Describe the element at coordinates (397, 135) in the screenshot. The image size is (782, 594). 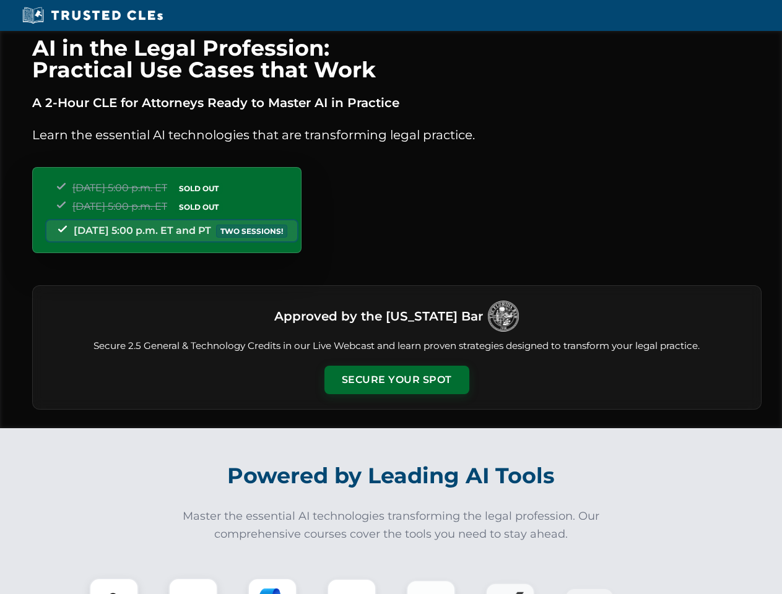
I see `p: Learn the essential AI technologies that are transforming legal practice.` at that location.